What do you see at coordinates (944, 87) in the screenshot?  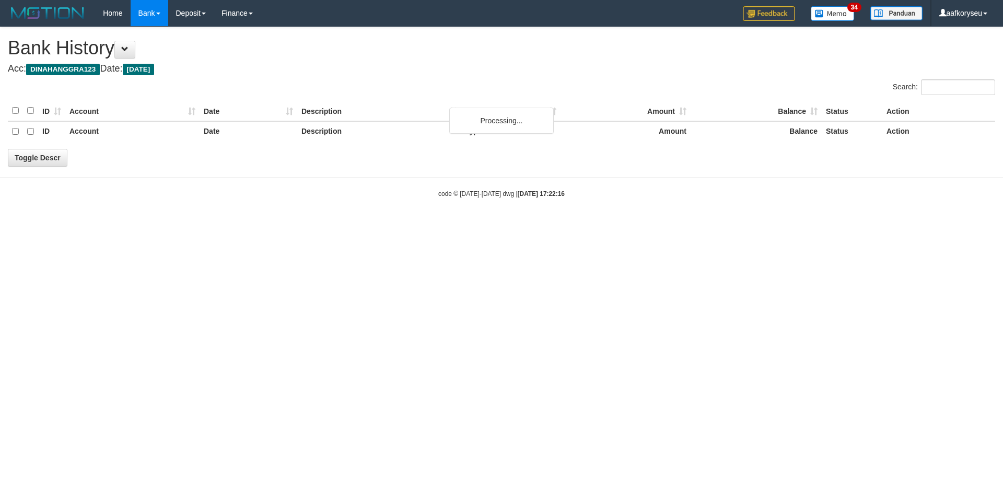 I see `label: Search:` at bounding box center [944, 87].